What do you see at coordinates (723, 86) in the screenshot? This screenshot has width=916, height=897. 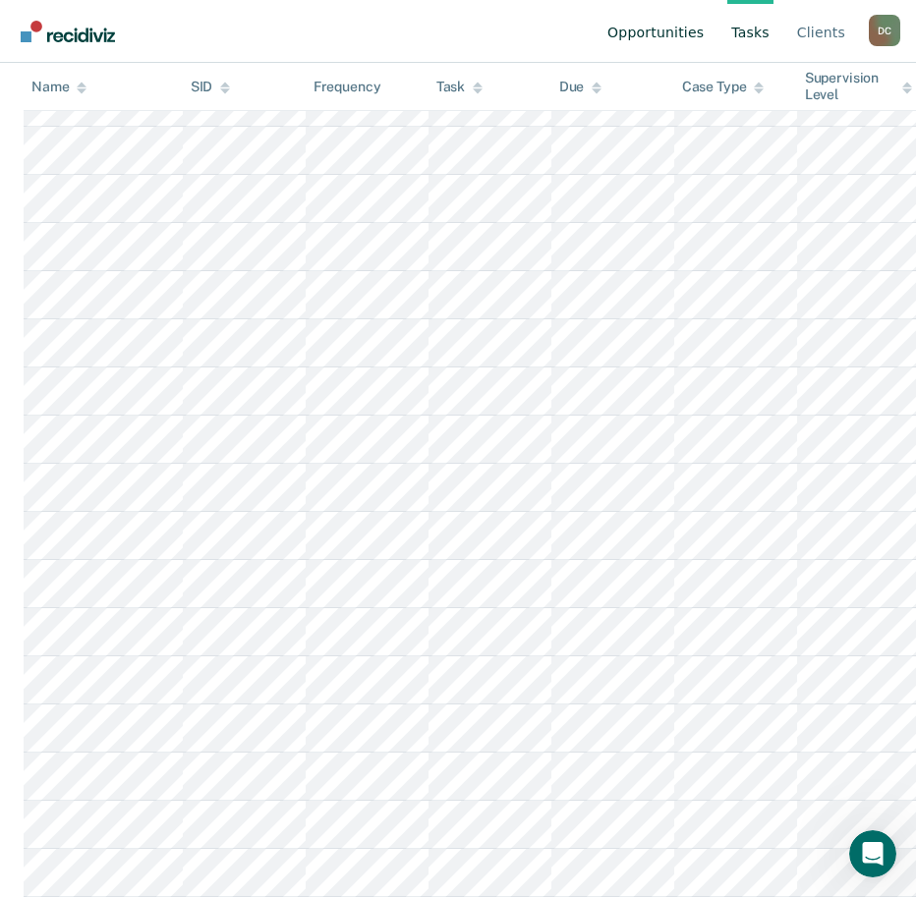 I see `div: Case Type` at bounding box center [723, 86].